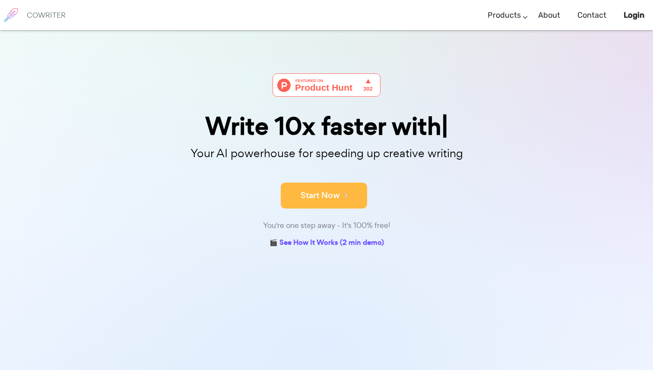  Describe the element at coordinates (324, 196) in the screenshot. I see `button: Start Now` at that location.